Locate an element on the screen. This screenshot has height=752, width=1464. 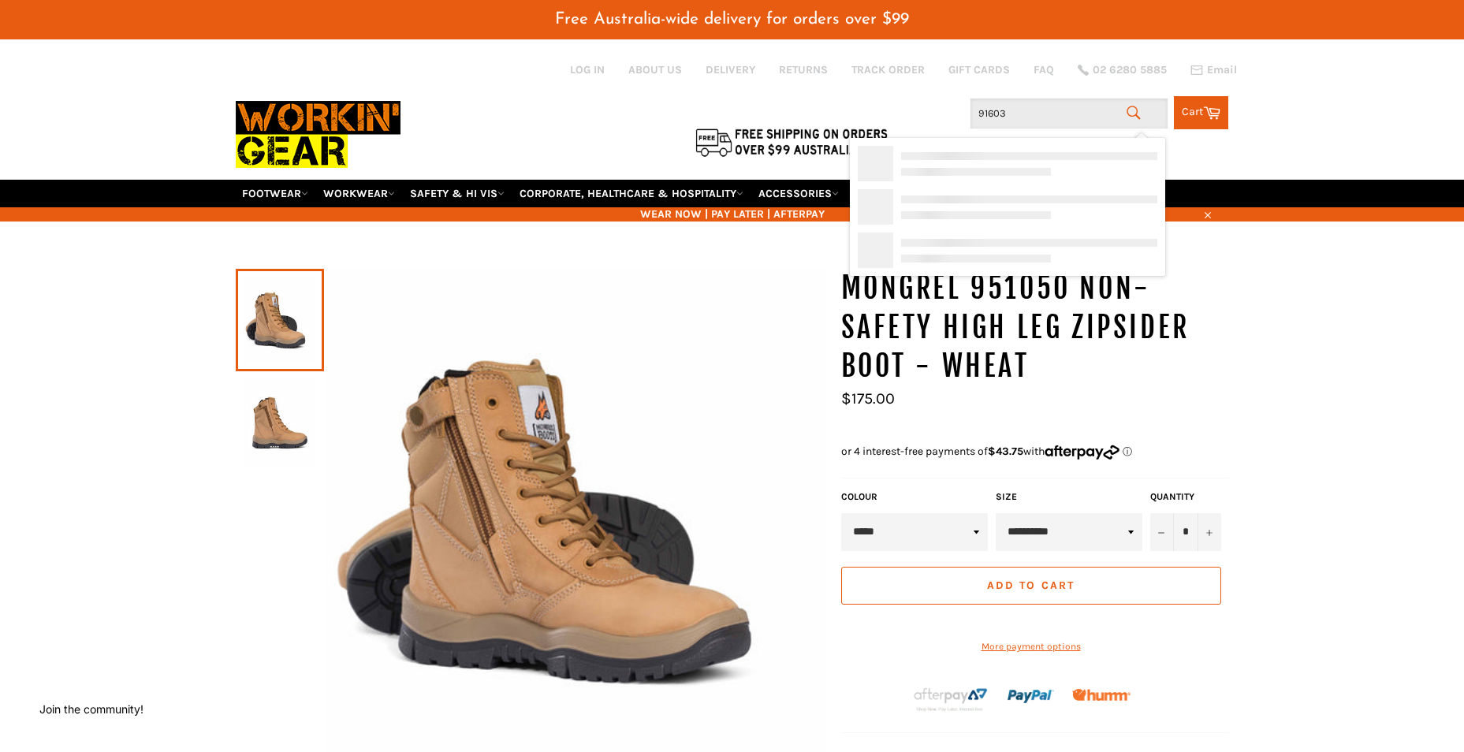
img: Flat $9.95 shipping Australia wide is located at coordinates (791, 142).